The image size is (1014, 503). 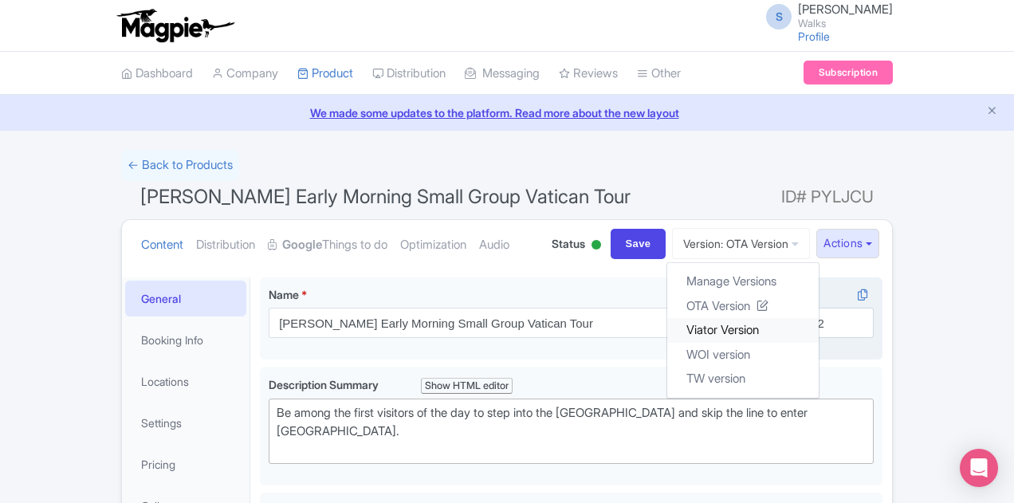 What do you see at coordinates (325, 384) in the screenshot?
I see `span: Description Summary` at bounding box center [325, 384].